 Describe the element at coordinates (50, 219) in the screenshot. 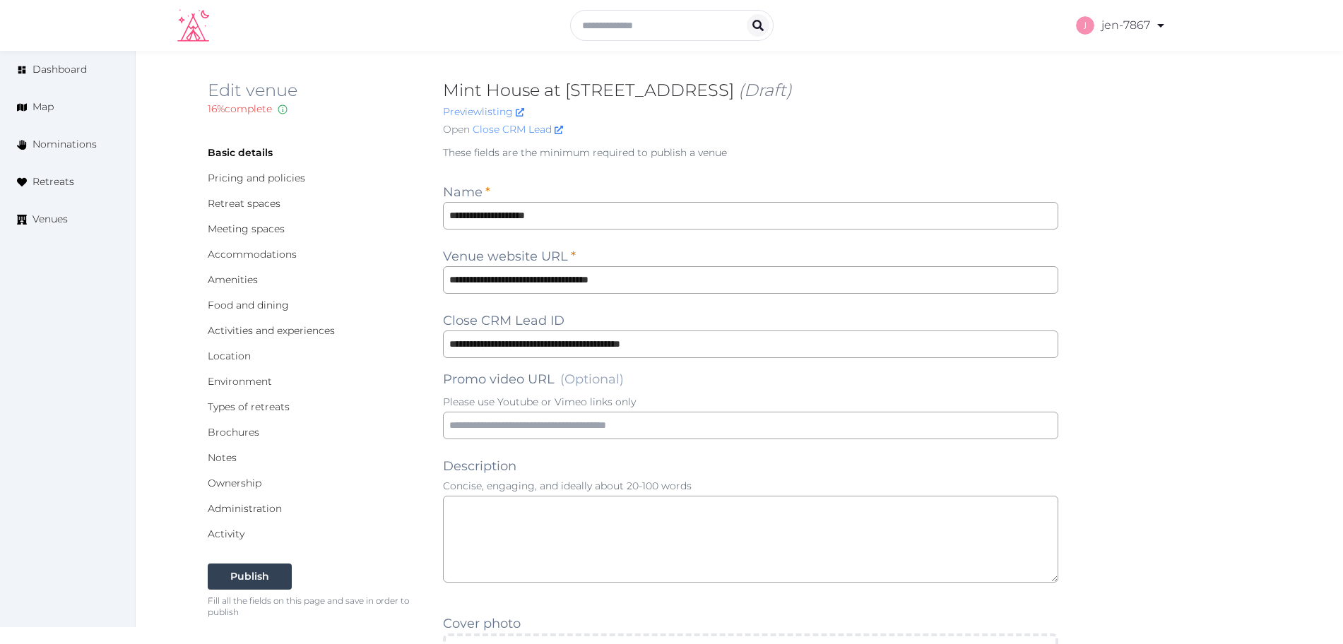

I see `span: Venues` at that location.